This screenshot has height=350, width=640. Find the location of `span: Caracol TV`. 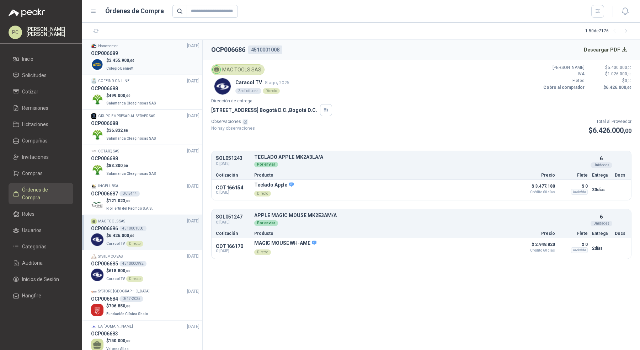

span: Caracol TV is located at coordinates (116, 279).